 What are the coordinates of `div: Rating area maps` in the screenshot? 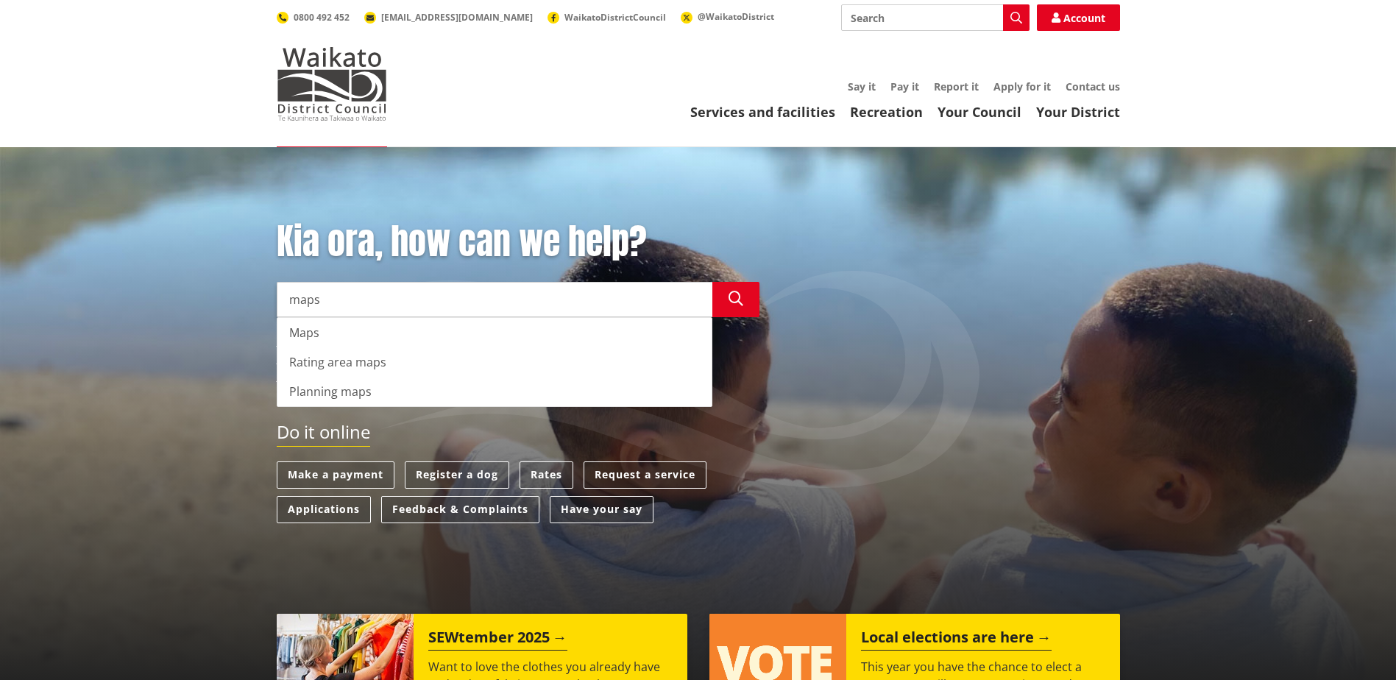 It's located at (494, 362).